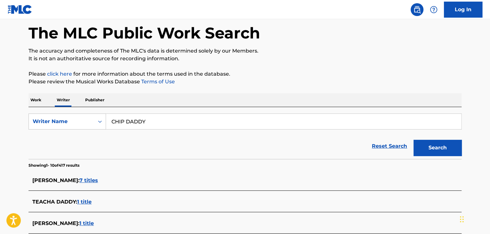 The height and width of the screenshot is (234, 490). Describe the element at coordinates (474, 218) in the screenshot. I see `div: Chat Widget` at that location.